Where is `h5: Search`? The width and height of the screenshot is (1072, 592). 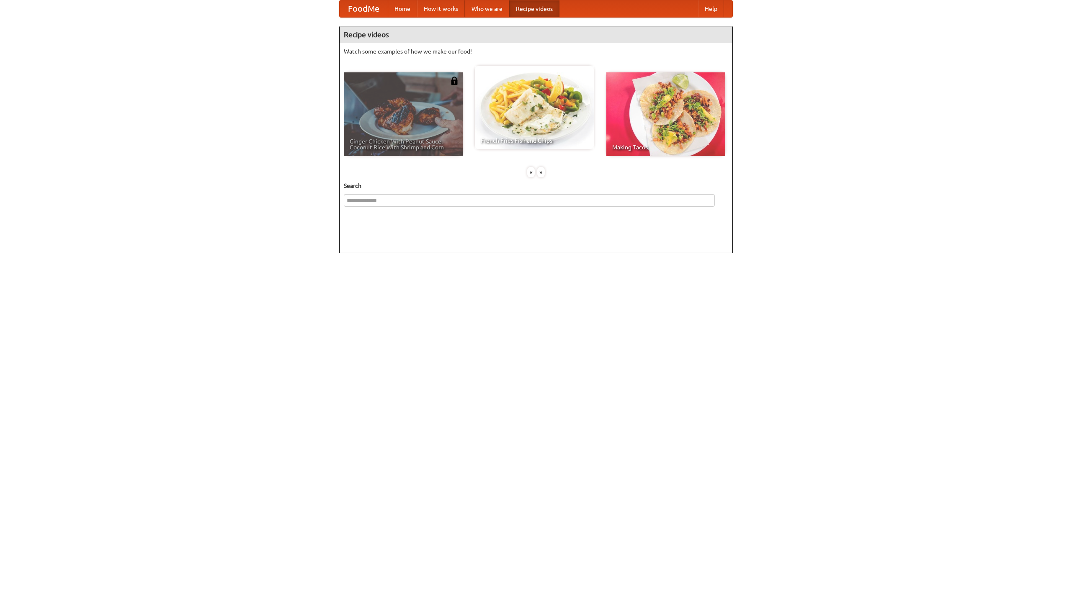
h5: Search is located at coordinates (536, 186).